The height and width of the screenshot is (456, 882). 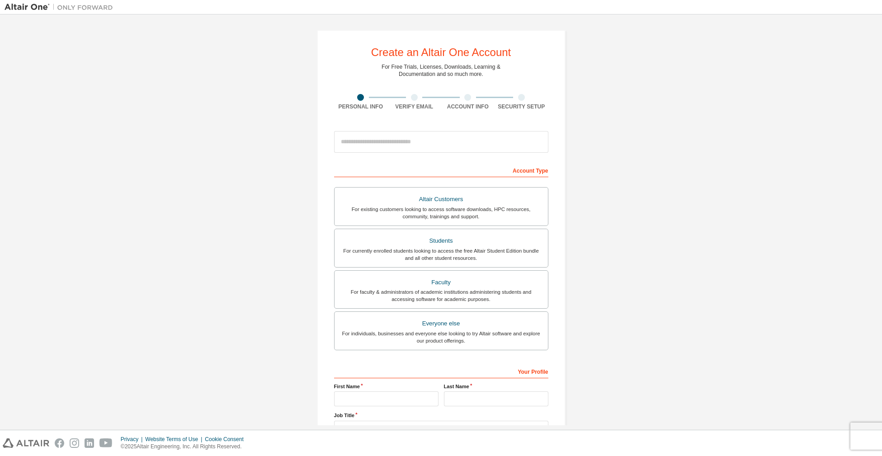 What do you see at coordinates (61, 7) in the screenshot?
I see `img: Altair One` at bounding box center [61, 7].